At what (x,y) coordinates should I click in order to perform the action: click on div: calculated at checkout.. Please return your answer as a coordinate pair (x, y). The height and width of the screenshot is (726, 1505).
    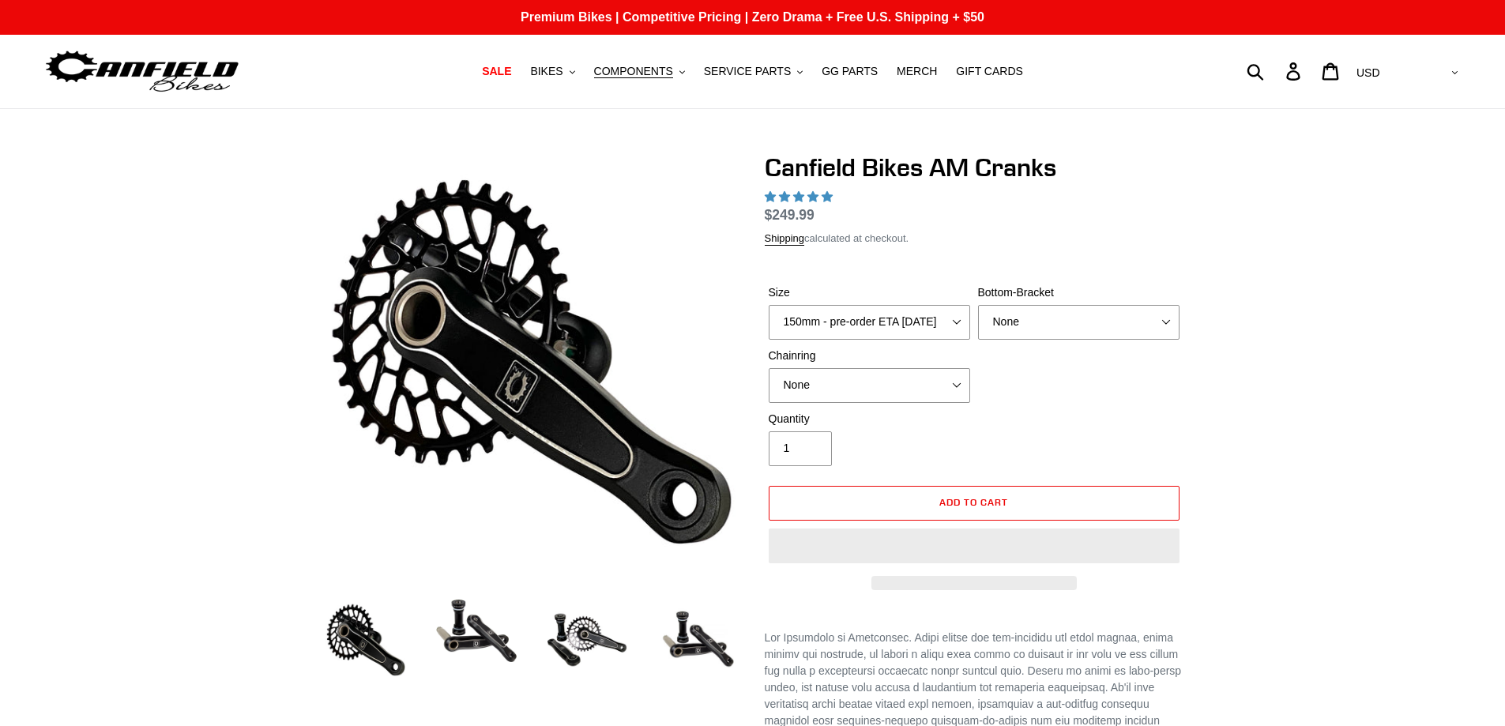
    Looking at the image, I should click on (974, 239).